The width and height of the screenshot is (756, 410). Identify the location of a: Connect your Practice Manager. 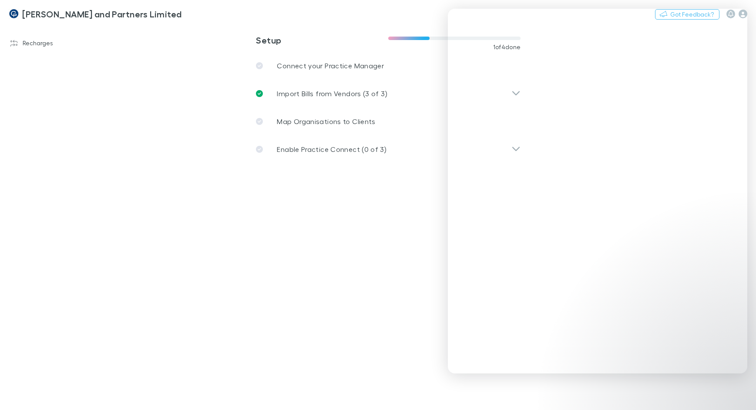
(388, 66).